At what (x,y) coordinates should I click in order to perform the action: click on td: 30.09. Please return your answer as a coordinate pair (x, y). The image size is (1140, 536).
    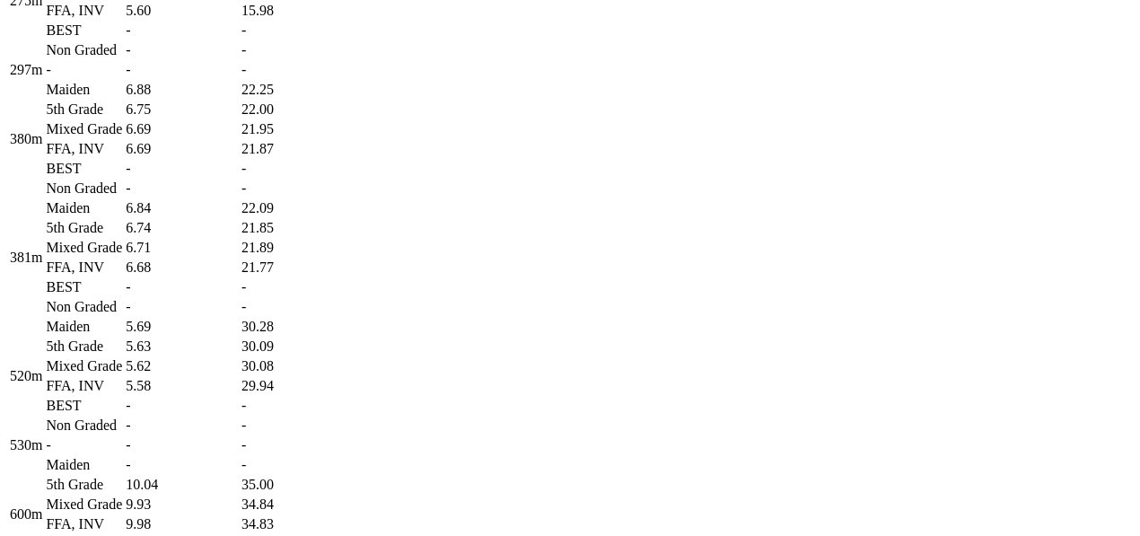
    Looking at the image, I should click on (287, 347).